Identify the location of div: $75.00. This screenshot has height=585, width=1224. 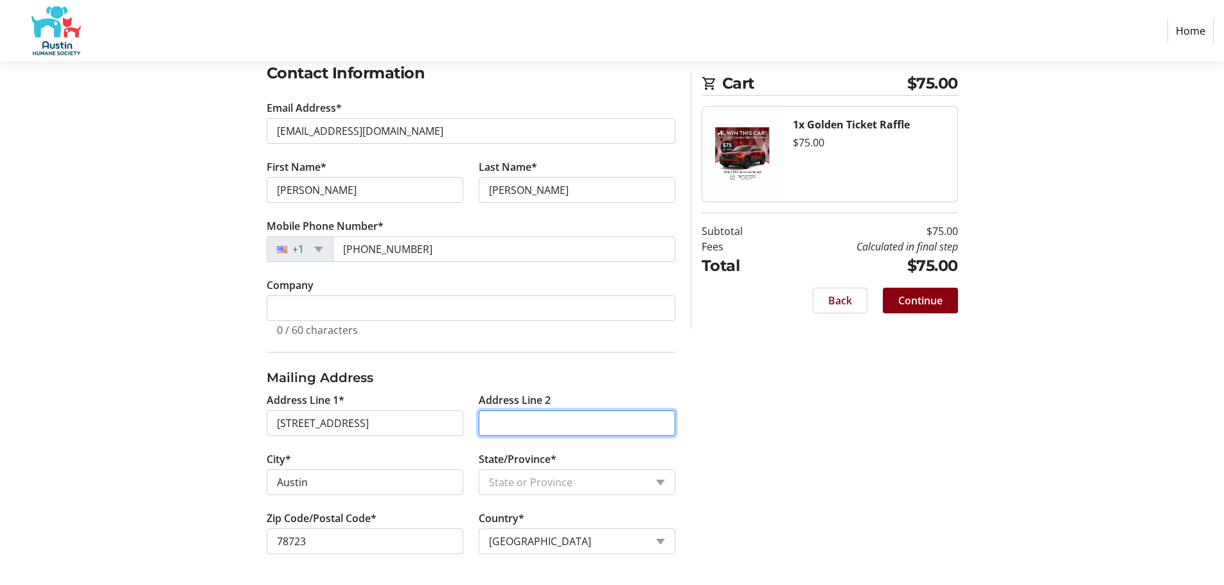
(870, 143).